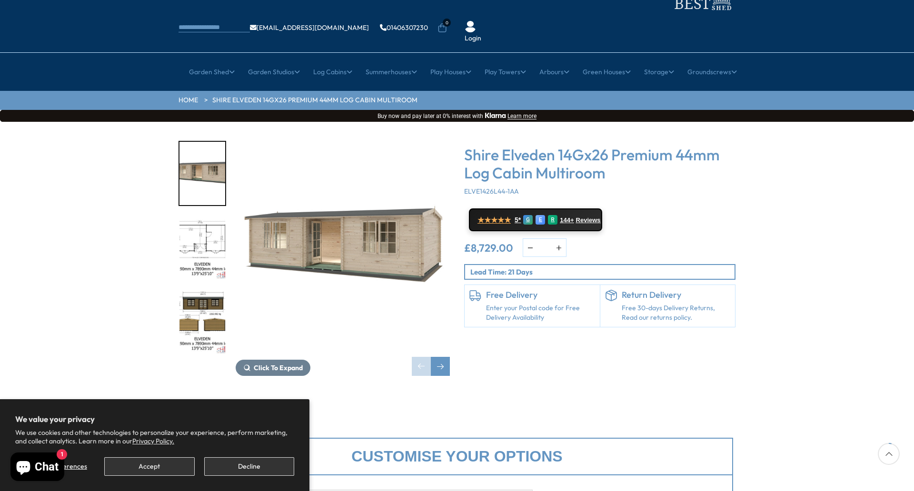  What do you see at coordinates (528, 220) in the screenshot?
I see `div: G` at bounding box center [528, 220].